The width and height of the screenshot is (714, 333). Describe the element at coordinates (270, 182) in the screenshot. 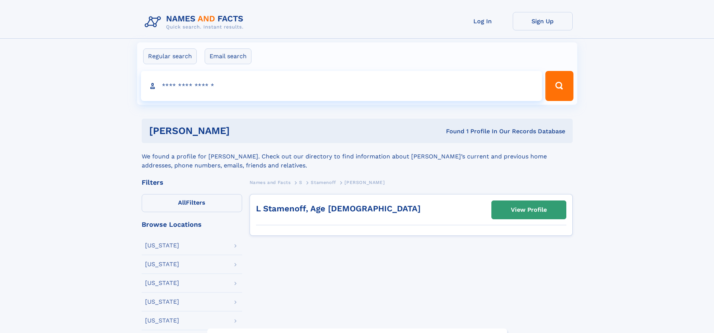

I see `a: Names and Facts` at that location.